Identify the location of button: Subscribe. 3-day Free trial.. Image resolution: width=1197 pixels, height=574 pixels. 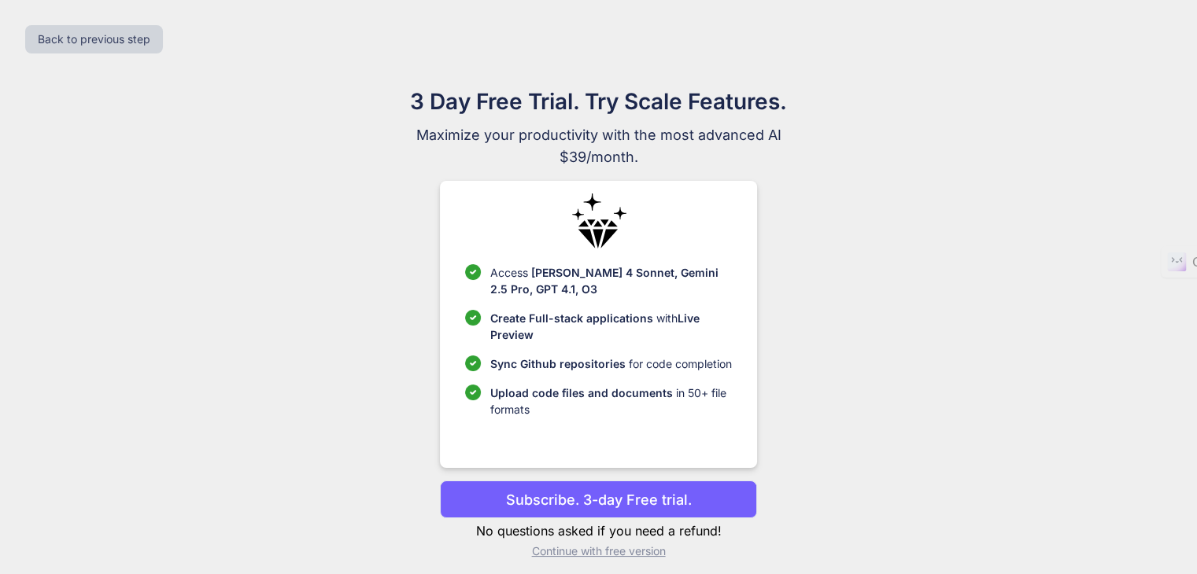
(598, 500).